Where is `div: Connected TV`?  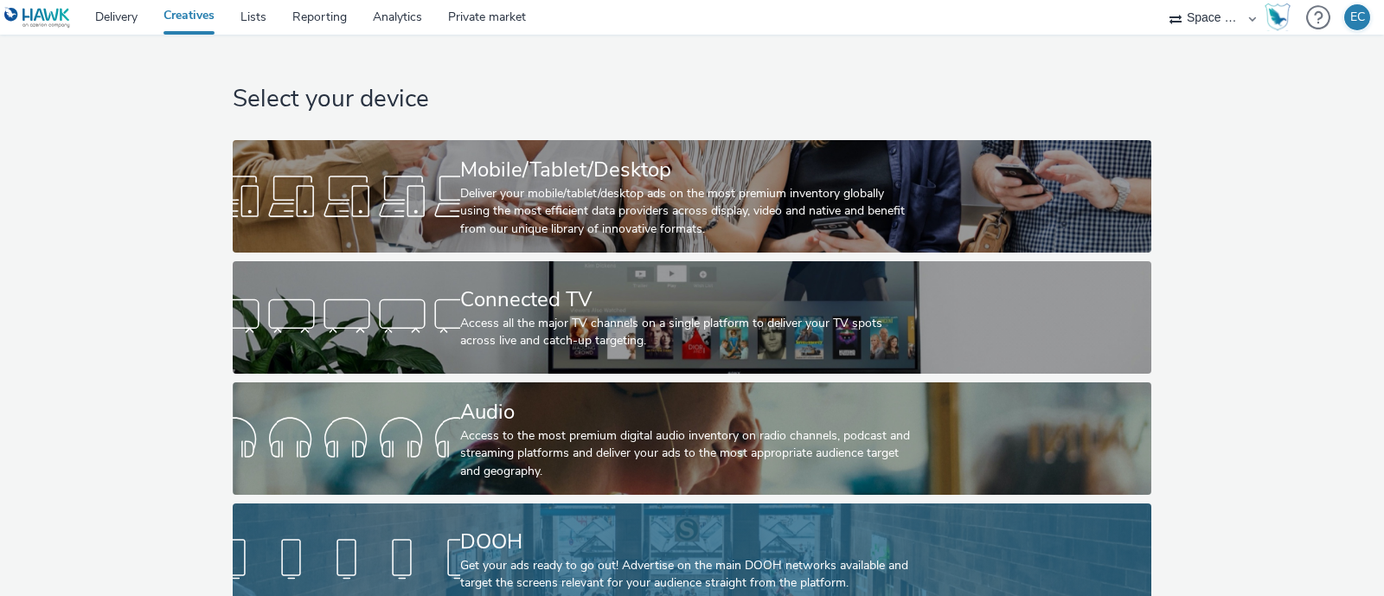
div: Connected TV is located at coordinates (688, 299).